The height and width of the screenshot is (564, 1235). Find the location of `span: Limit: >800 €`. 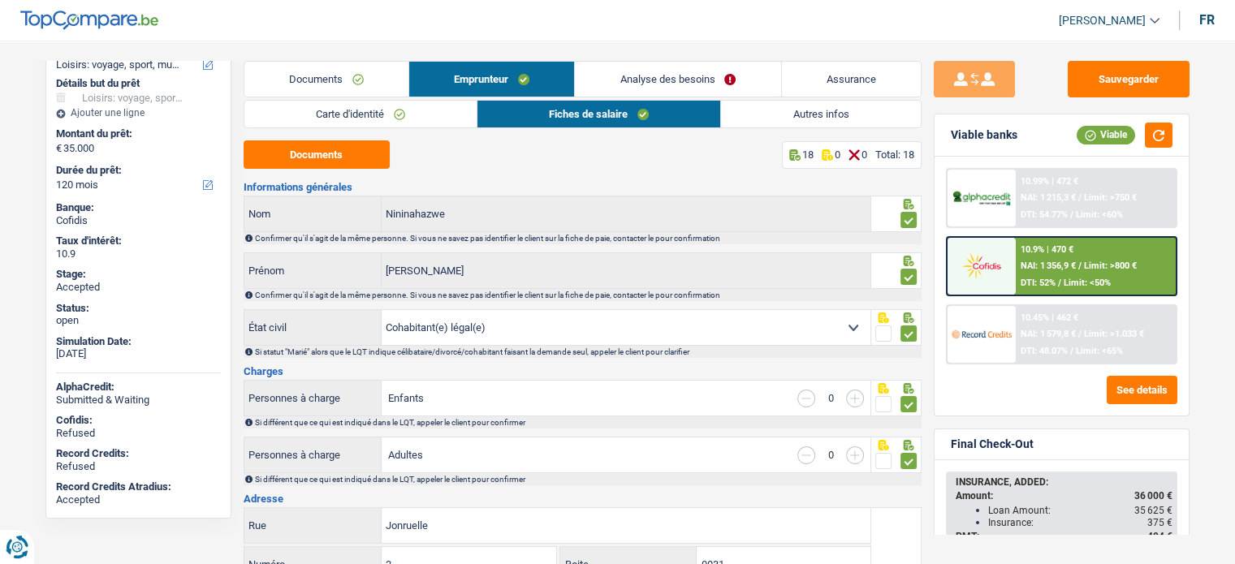

span: Limit: >800 € is located at coordinates (1110, 265).